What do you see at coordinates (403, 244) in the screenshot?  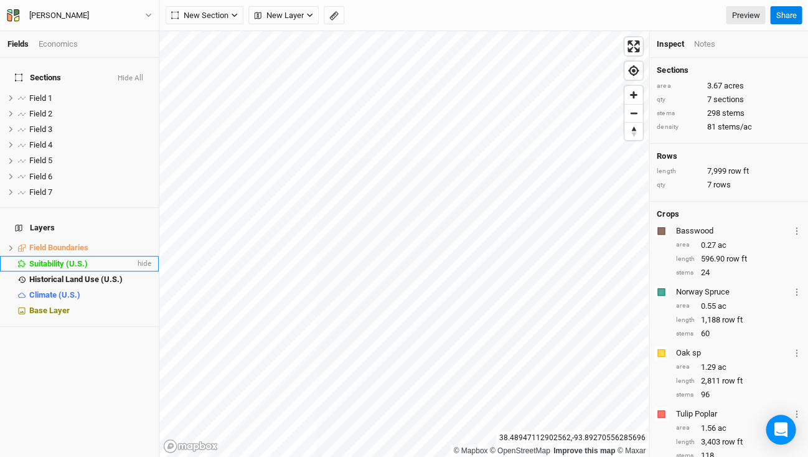 I see `canvas: Map` at bounding box center [403, 244].